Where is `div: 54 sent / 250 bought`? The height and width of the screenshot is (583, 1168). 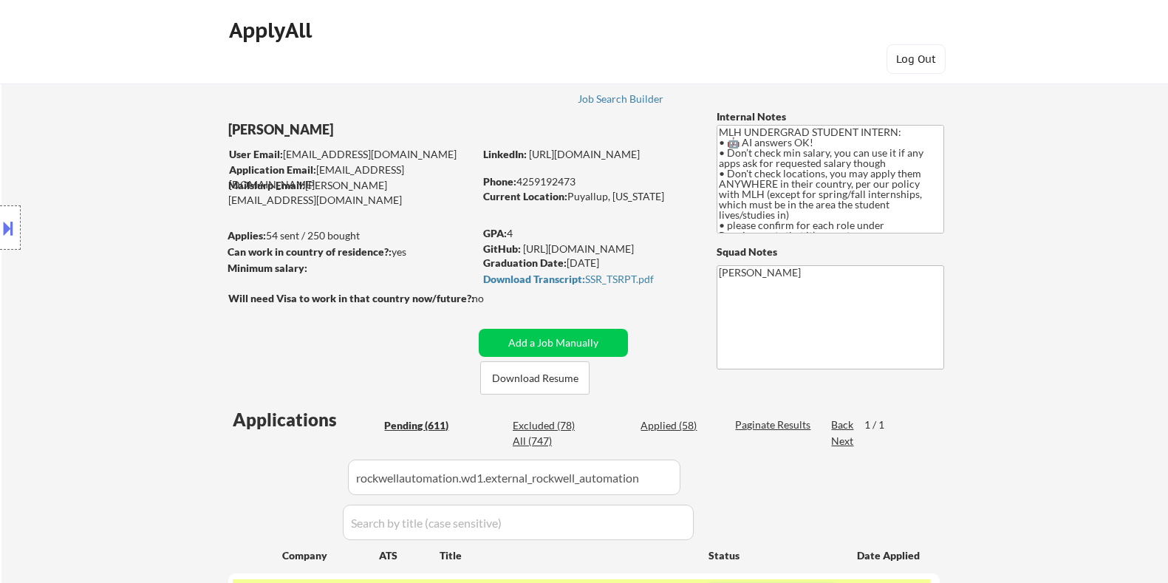
div: 54 sent / 250 bought is located at coordinates (350, 236).